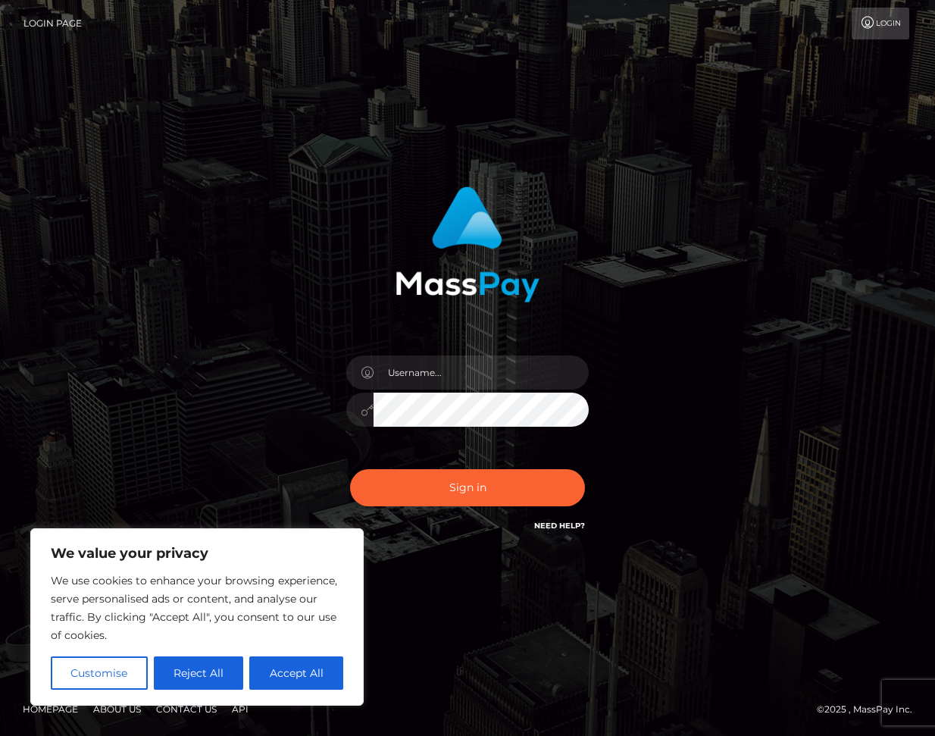  Describe the element at coordinates (197, 617) in the screenshot. I see `div: We value your privacy` at that location.